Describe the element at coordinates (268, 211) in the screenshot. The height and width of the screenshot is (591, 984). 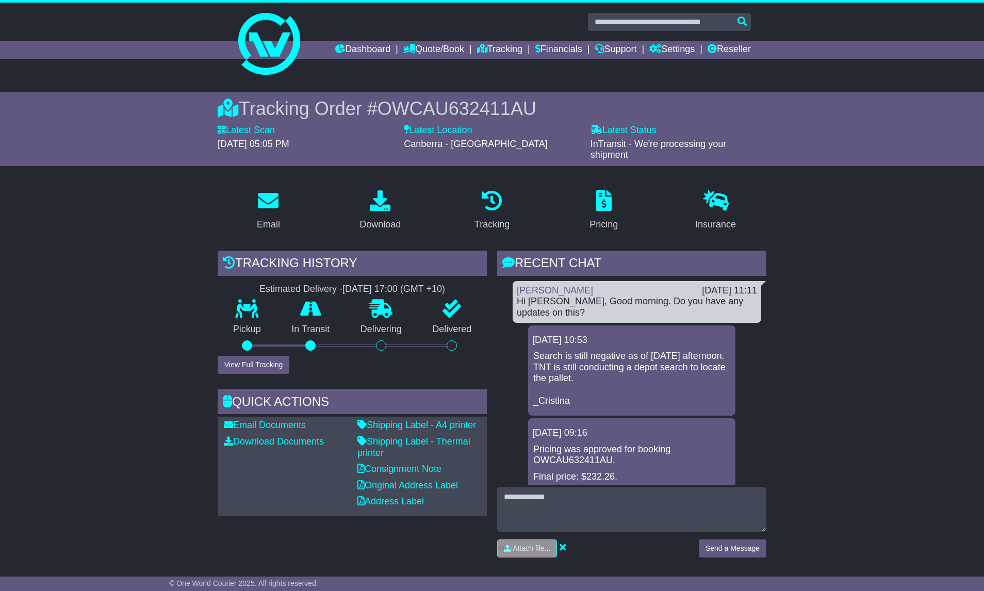
I see `a: Email` at that location.